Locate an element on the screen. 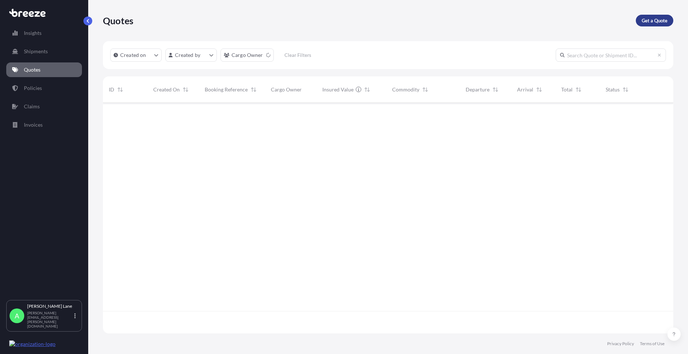 This screenshot has width=688, height=354. p: Claims is located at coordinates (32, 107).